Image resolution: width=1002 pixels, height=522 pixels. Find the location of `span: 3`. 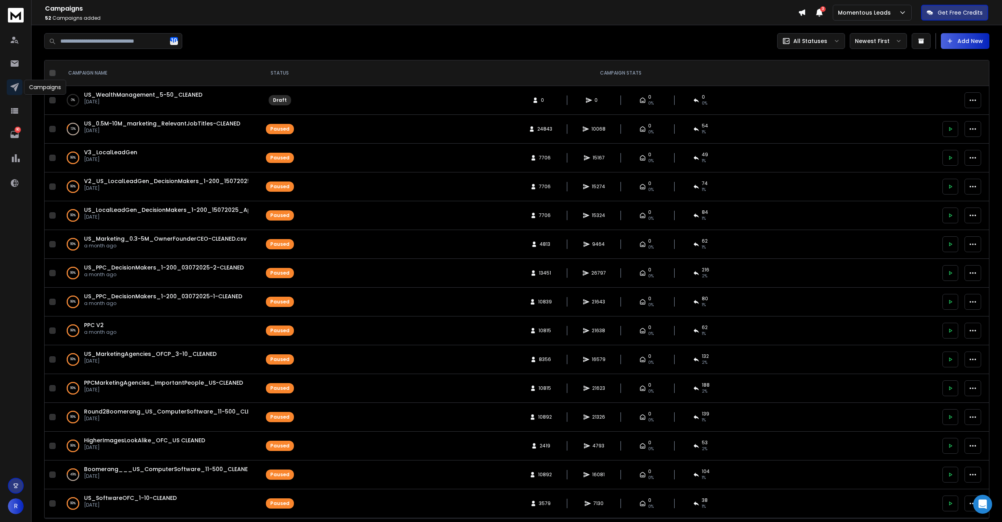

span: 3 is located at coordinates (823, 9).